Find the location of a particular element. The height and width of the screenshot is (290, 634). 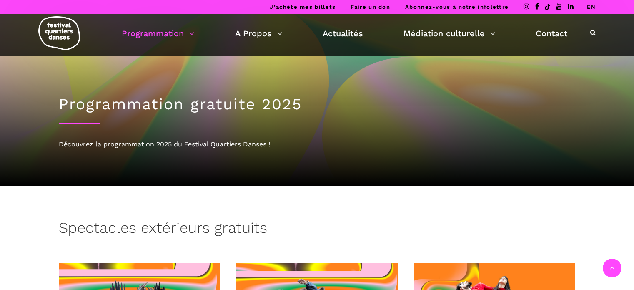

h3: Spectacles extérieurs gratuits is located at coordinates (163, 229).